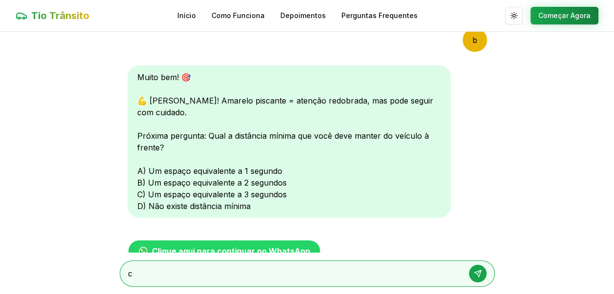 The image size is (614, 294). What do you see at coordinates (303, 16) in the screenshot?
I see `a: Depoimentos` at bounding box center [303, 16].